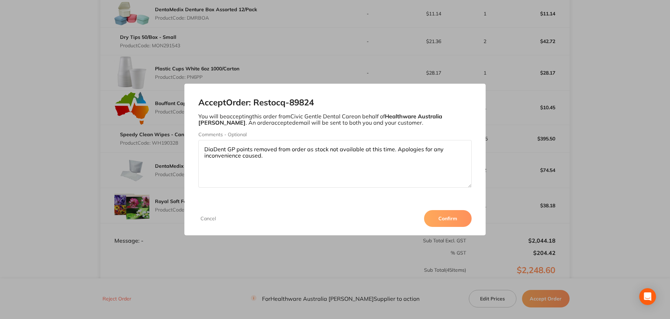 Image resolution: width=670 pixels, height=319 pixels. Describe the element at coordinates (335, 119) in the screenshot. I see `p: You will be accepting this order from Civic Gentle Dental Care on behalf of . An order accepted e...` at that location.